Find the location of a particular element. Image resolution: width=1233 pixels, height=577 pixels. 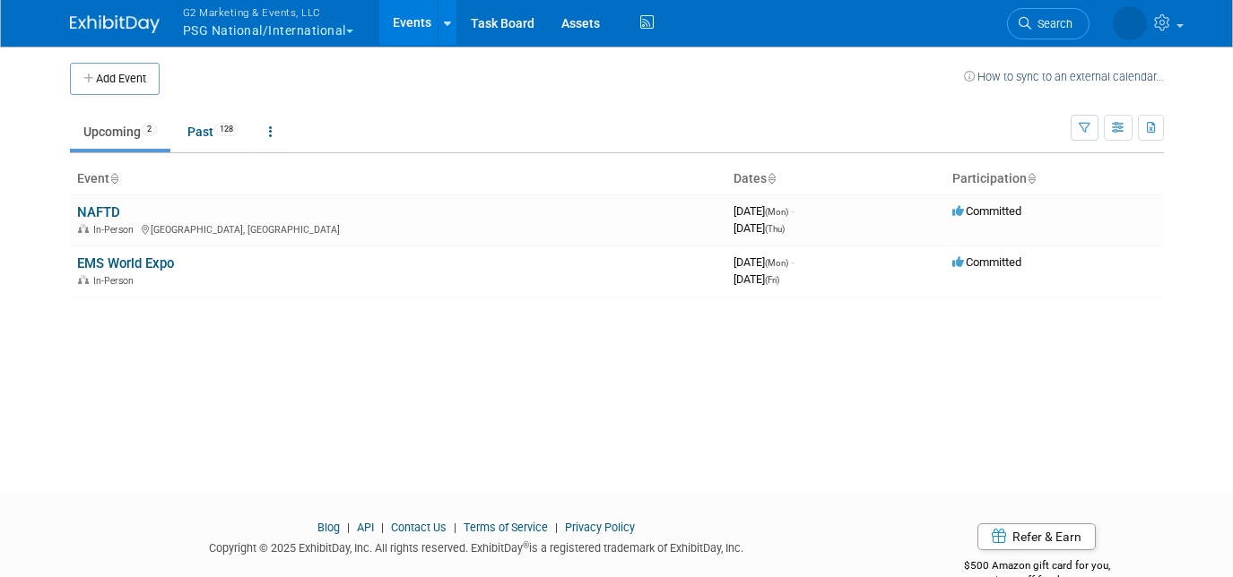

span: 2 is located at coordinates (149, 129).